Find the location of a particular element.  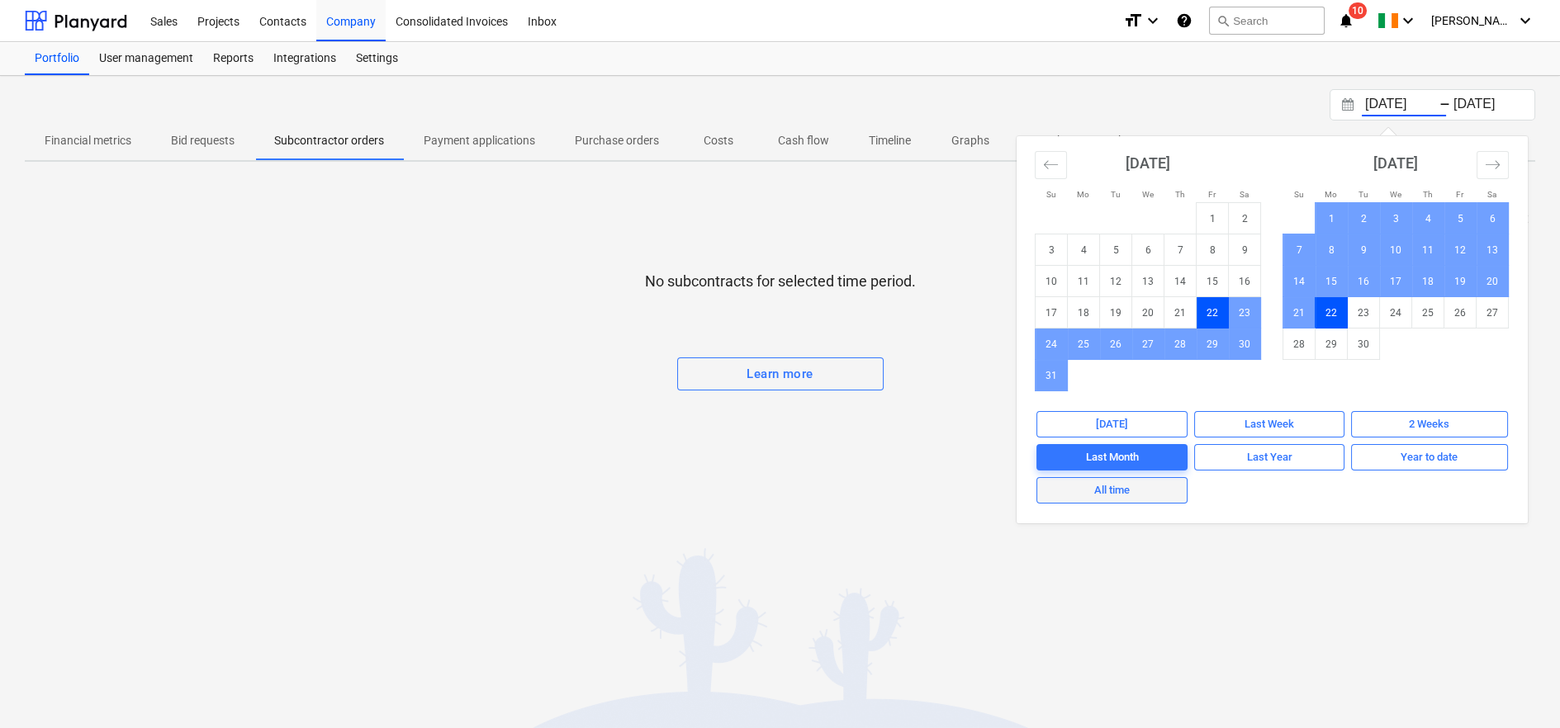

button: Move forward to switch to the next month. is located at coordinates (1492, 165).